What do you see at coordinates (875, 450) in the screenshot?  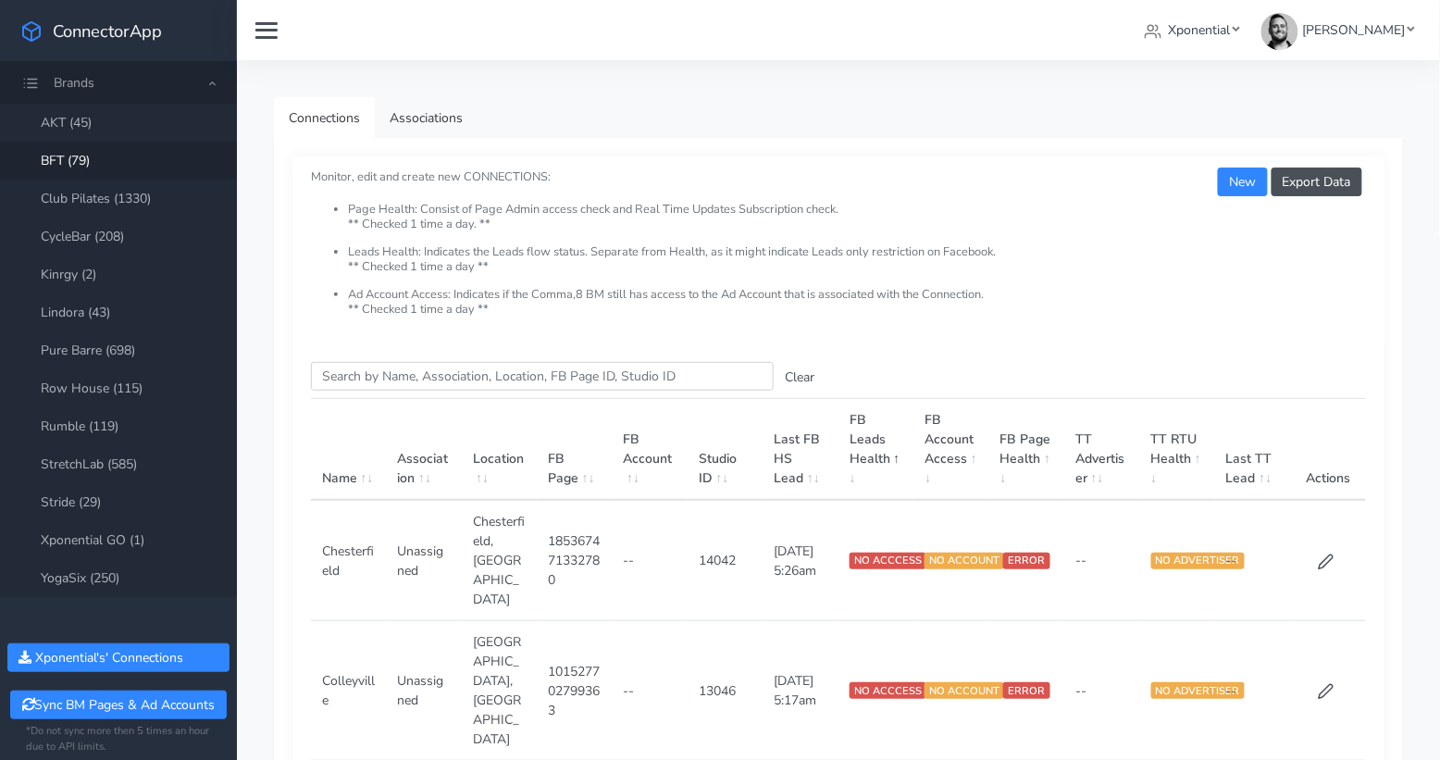 I see `th: FB Leads Health` at bounding box center [875, 450].